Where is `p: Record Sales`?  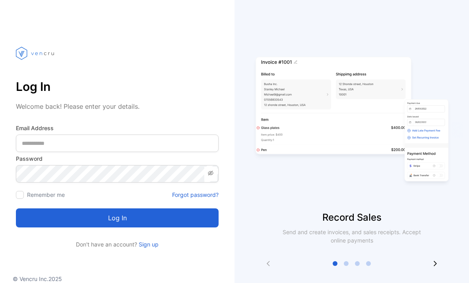
p: Record Sales is located at coordinates (352, 218).